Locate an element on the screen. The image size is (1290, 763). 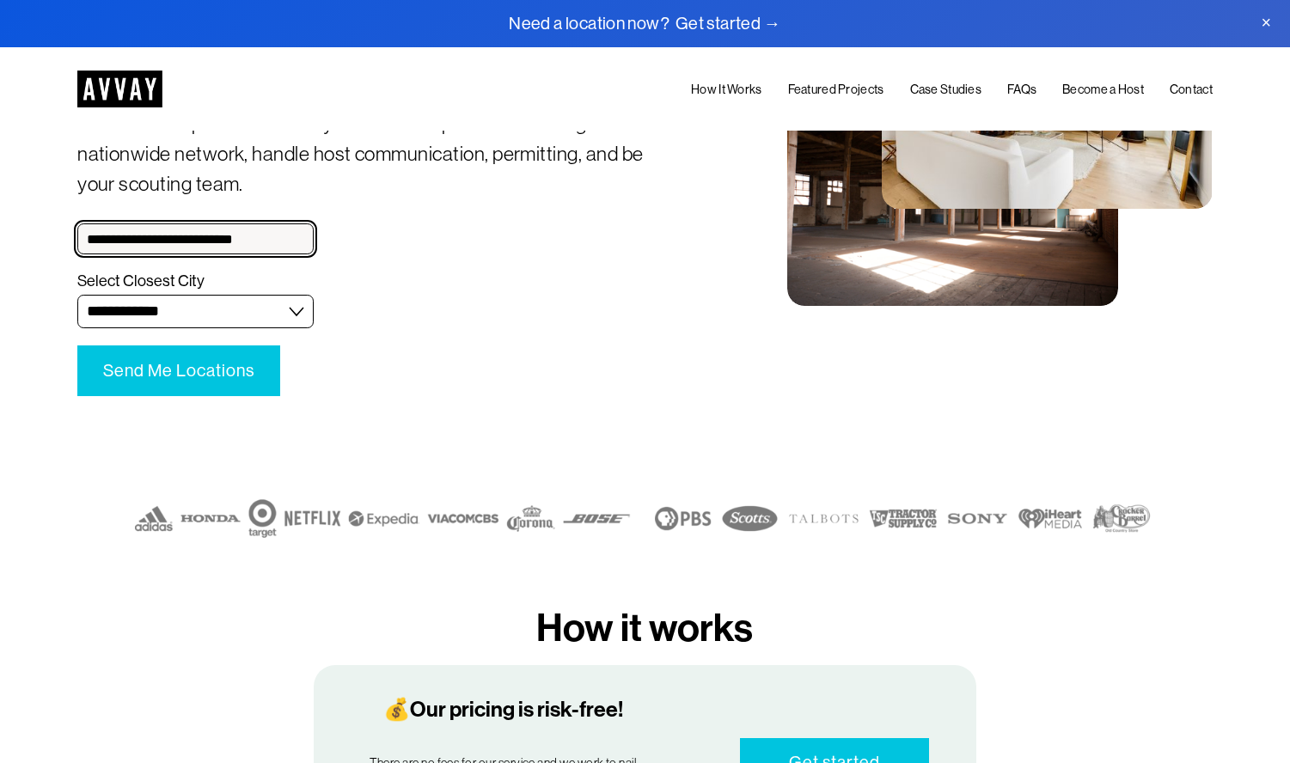
a: FAQs is located at coordinates (1022, 90).